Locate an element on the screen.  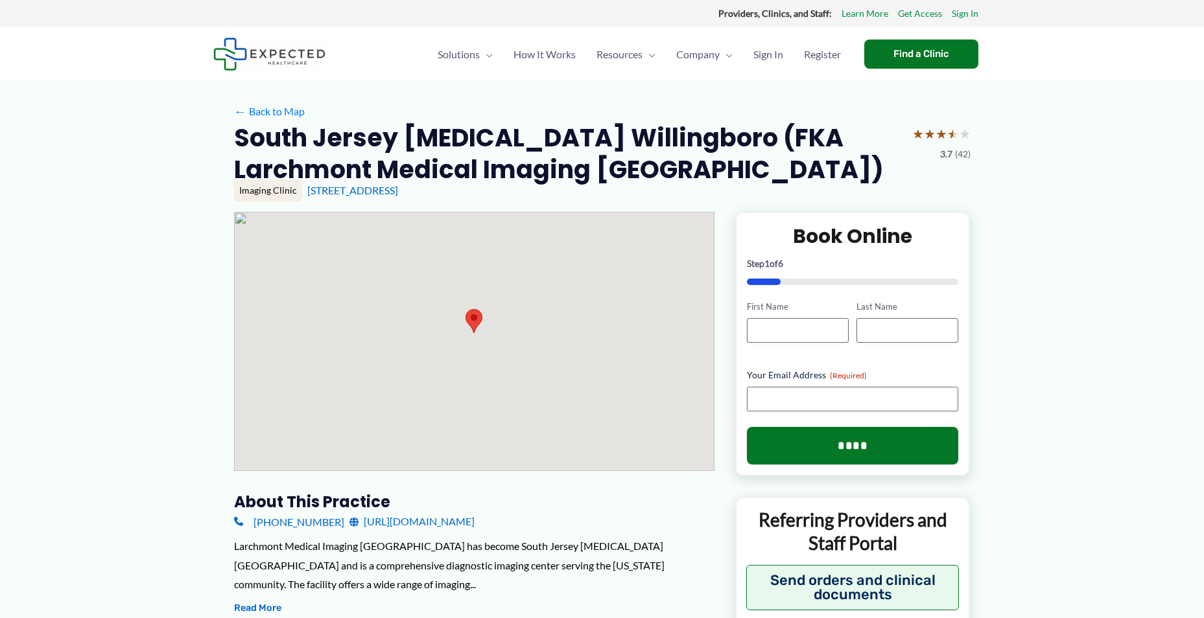
span: (42) is located at coordinates (962, 154).